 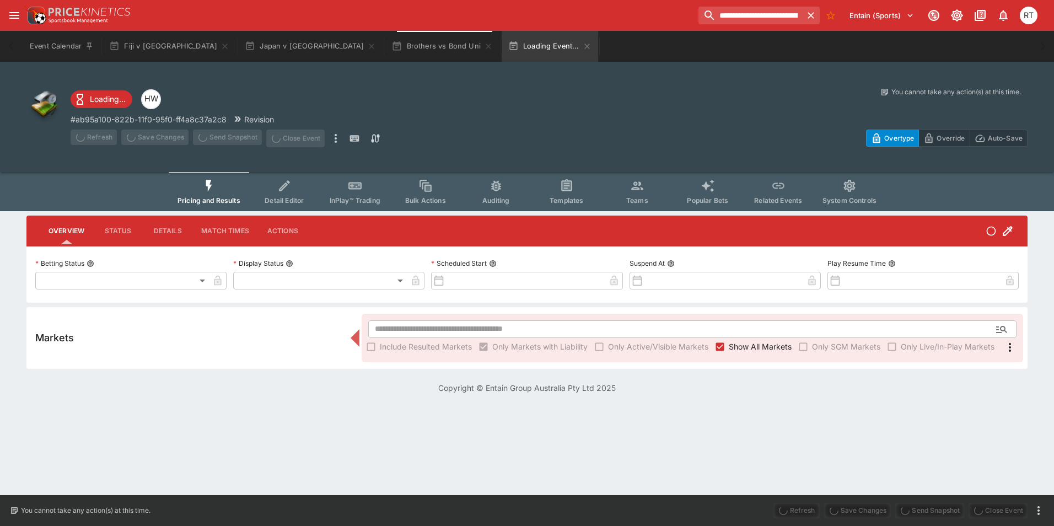 I want to click on button: Play Resume Time, so click(x=892, y=263).